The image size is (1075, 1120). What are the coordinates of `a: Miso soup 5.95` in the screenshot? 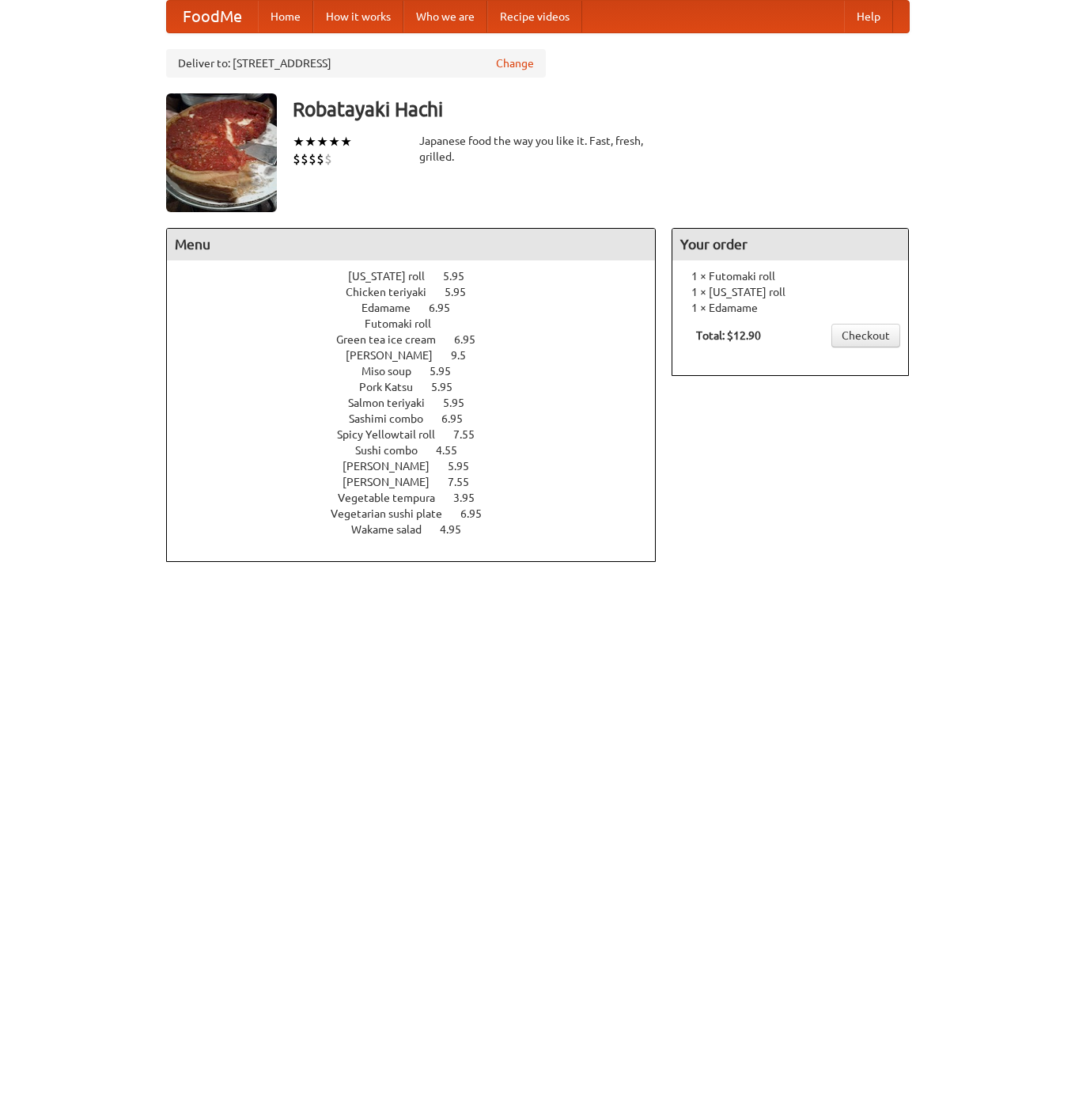 It's located at (421, 371).